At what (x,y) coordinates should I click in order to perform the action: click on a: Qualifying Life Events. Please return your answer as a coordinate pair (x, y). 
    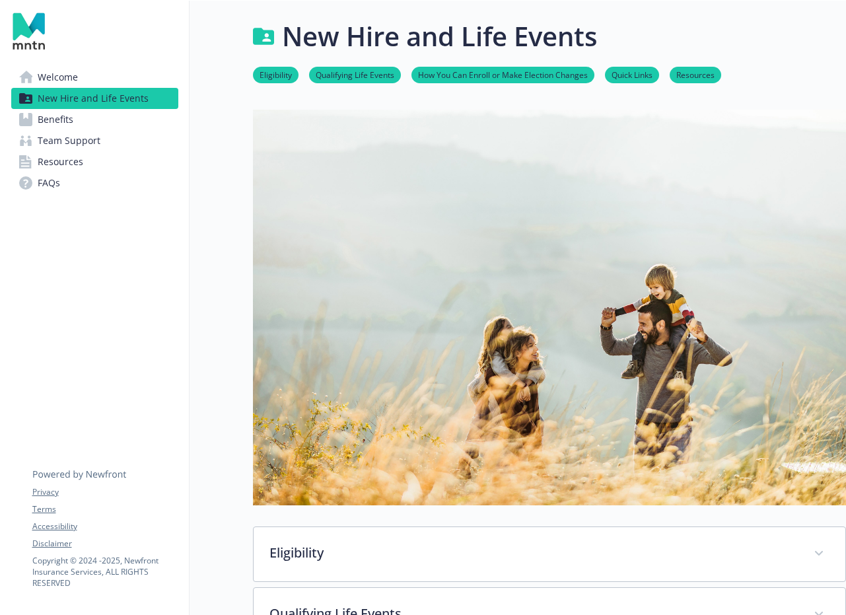
    Looking at the image, I should click on (355, 74).